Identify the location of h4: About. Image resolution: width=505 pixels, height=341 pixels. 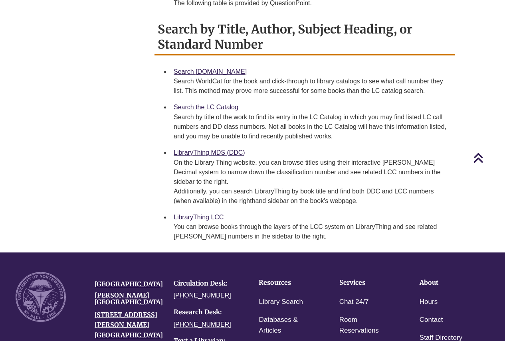
(447, 283).